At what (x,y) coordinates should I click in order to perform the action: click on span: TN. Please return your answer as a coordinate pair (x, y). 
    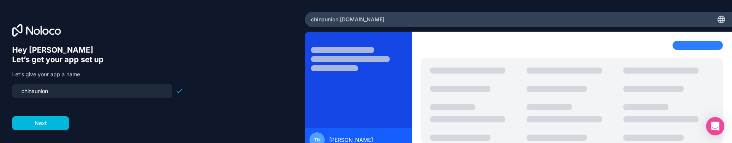
    Looking at the image, I should click on (317, 140).